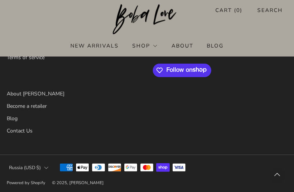 Image resolution: width=294 pixels, height=192 pixels. Describe the element at coordinates (26, 183) in the screenshot. I see `a: Powered by Shopify` at that location.